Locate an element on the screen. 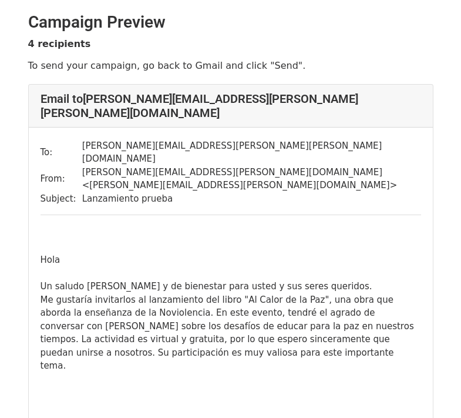 The width and height of the screenshot is (461, 418). td: To: is located at coordinates (61, 152).